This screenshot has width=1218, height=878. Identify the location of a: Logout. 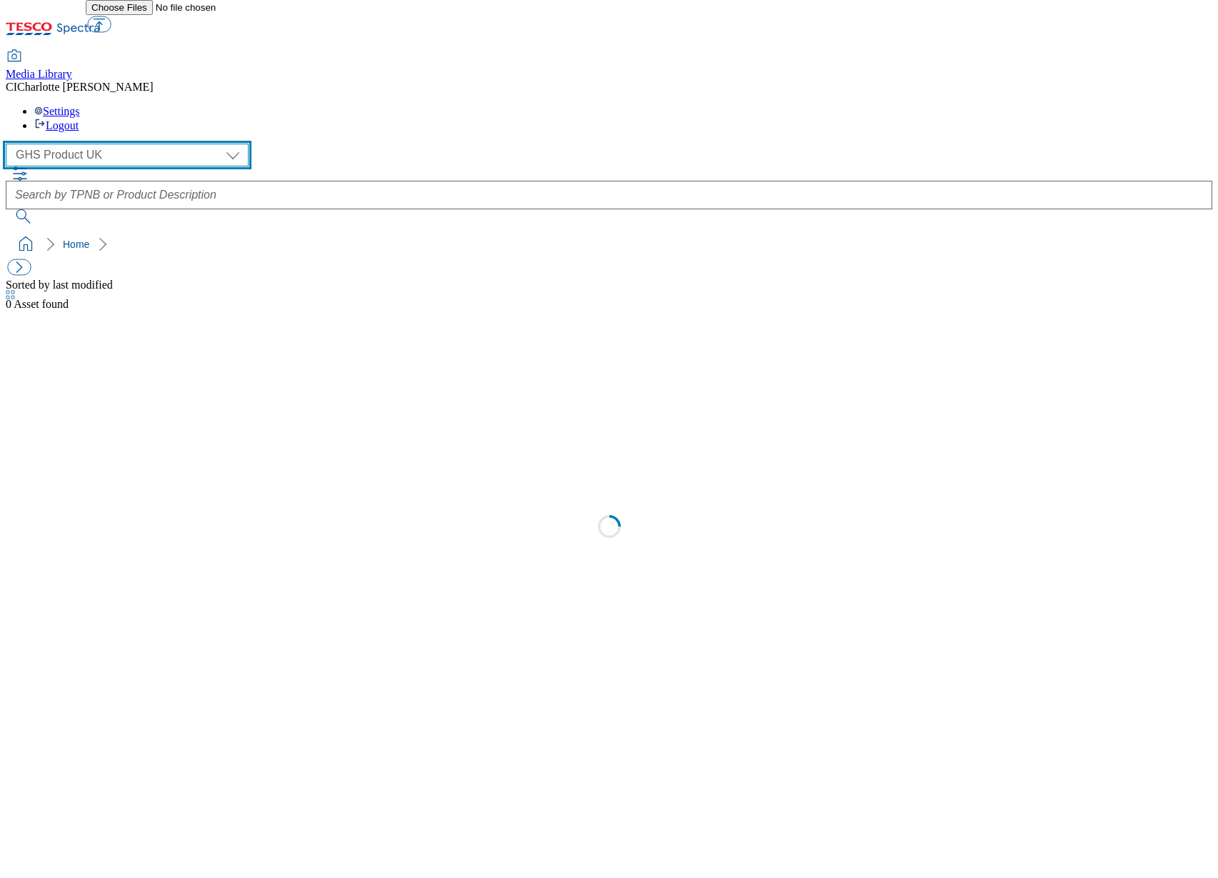
(56, 125).